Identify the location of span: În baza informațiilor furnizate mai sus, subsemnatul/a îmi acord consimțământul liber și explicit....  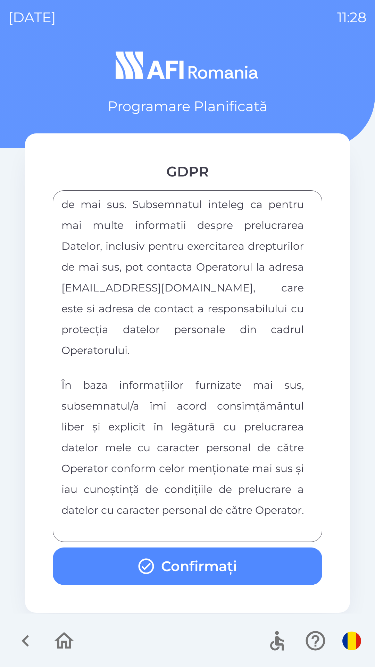
(183, 447).